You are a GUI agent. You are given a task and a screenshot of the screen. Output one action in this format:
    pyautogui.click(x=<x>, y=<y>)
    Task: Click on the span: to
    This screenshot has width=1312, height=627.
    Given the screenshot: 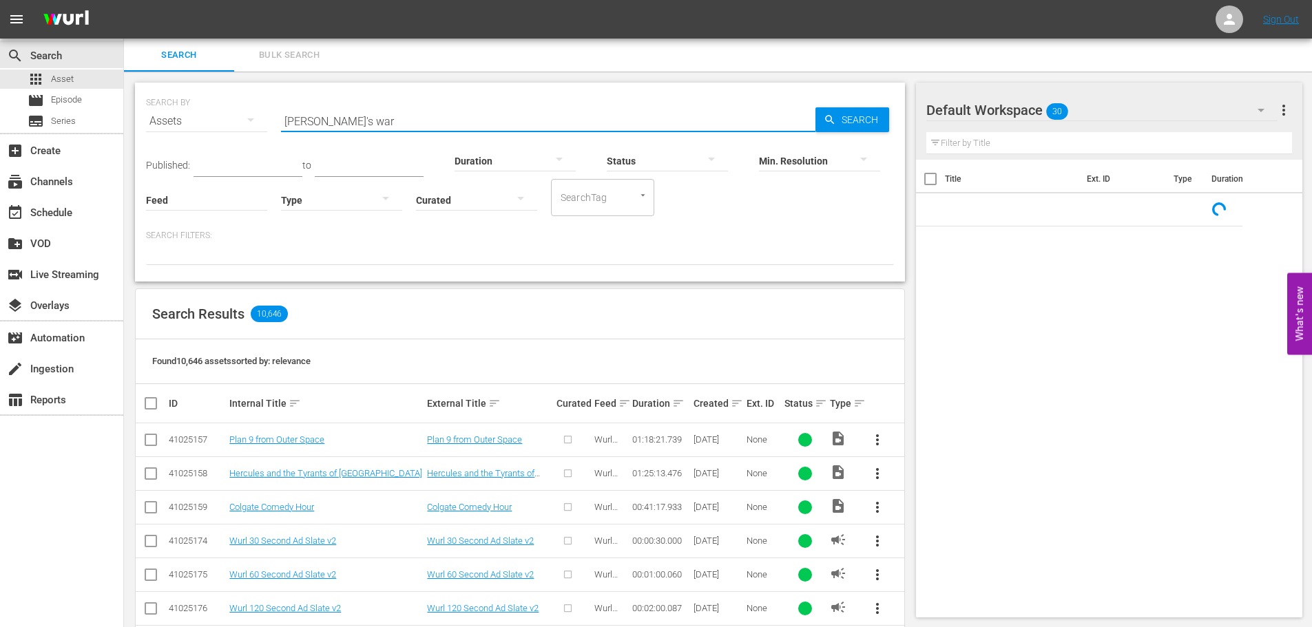 What is the action you would take?
    pyautogui.click(x=306, y=165)
    